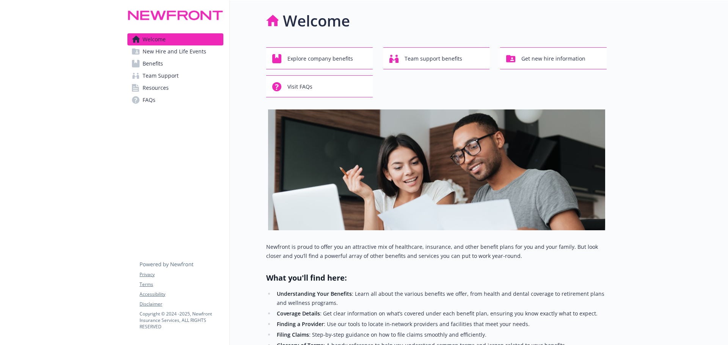 This screenshot has height=345, width=728. Describe the element at coordinates (181, 320) in the screenshot. I see `p: Copyright © 2024 - 2025 , Newfront Insurance Services, ALL RIGHTS RESERVED` at that location.